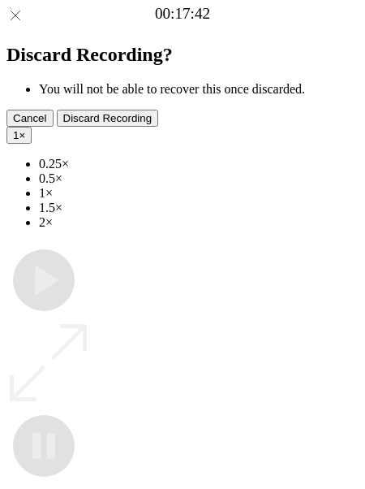 The height and width of the screenshot is (489, 365). I want to click on li: 1×, so click(199, 193).